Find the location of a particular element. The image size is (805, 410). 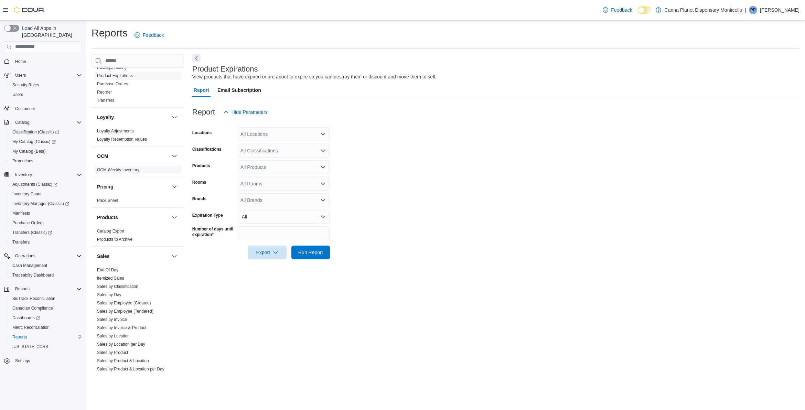

span: Canadian Compliance is located at coordinates (46, 308).